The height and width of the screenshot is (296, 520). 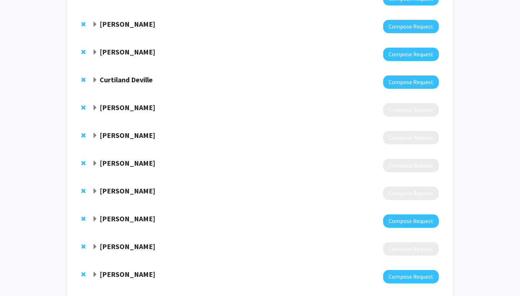 What do you see at coordinates (95, 163) in the screenshot?
I see `span: Expand Nilo Azad Bookmark` at bounding box center [95, 163].